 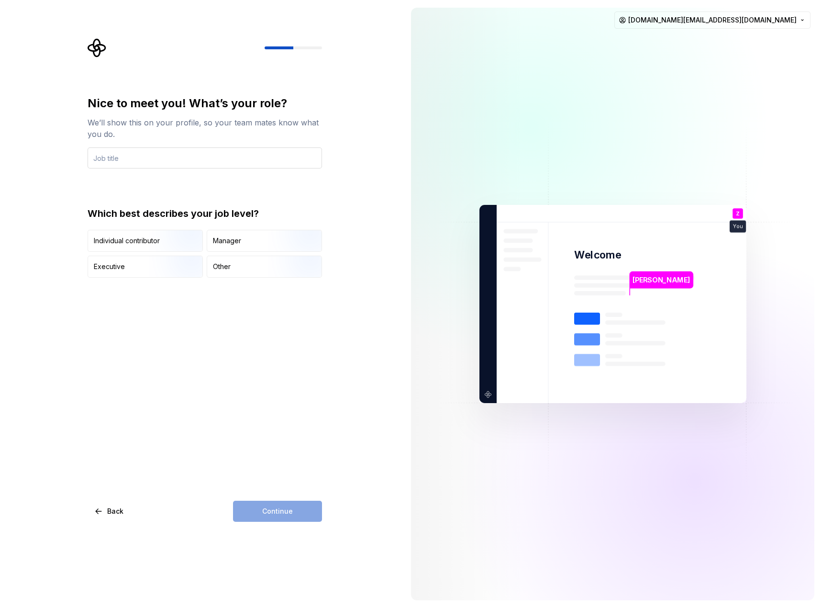 What do you see at coordinates (205, 158) in the screenshot?
I see `input: Job title` at bounding box center [205, 158].